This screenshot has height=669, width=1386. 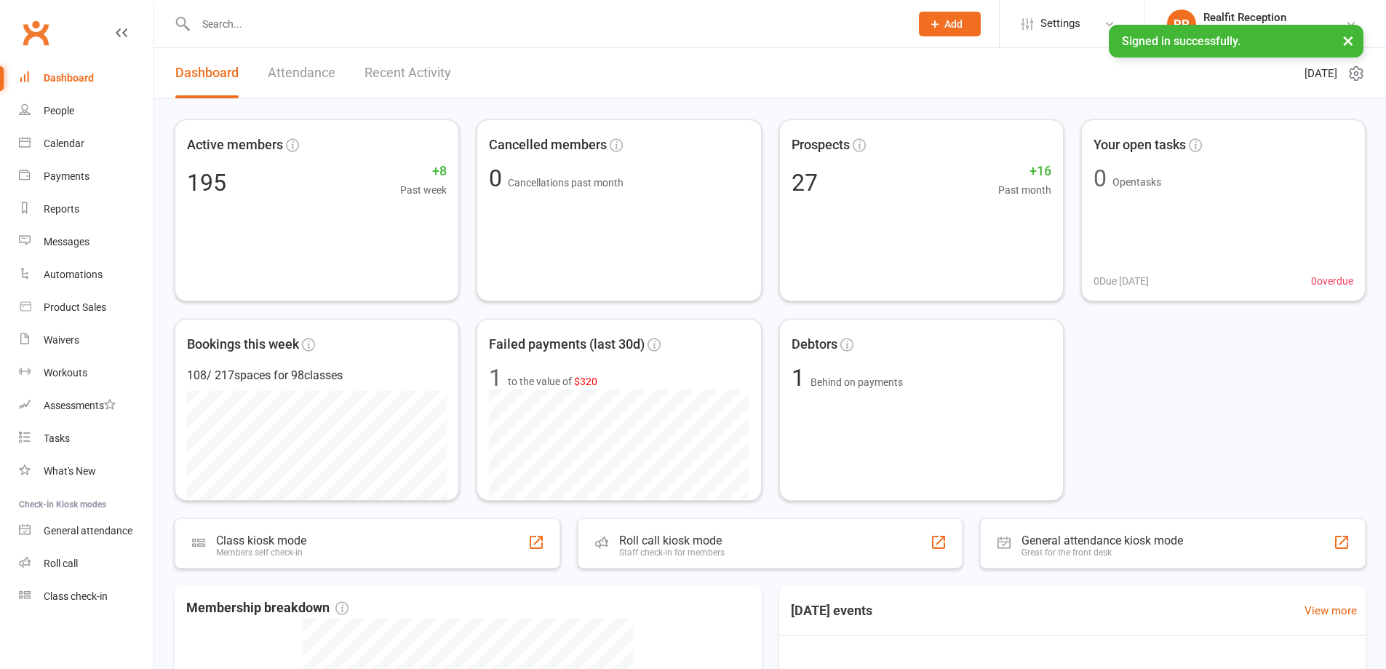 What do you see at coordinates (88, 531) in the screenshot?
I see `div: General attendance` at bounding box center [88, 531].